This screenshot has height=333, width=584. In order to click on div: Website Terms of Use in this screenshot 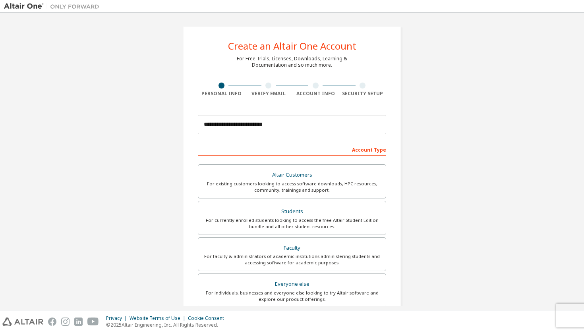, I will do `click(158, 318)`.